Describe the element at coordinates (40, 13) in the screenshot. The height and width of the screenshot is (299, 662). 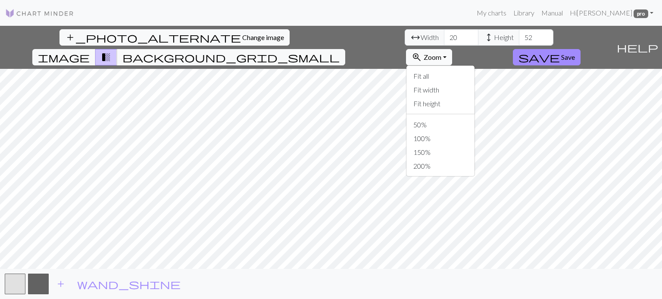
I see `img: Logo` at that location.